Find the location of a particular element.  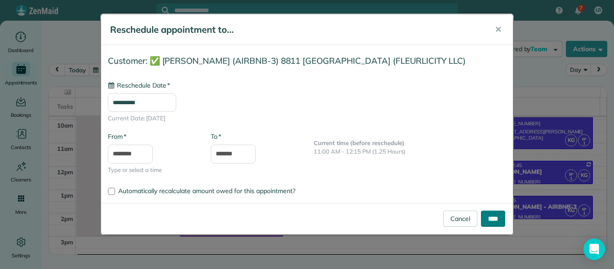

div: Open Intercom Messenger is located at coordinates (595, 250).